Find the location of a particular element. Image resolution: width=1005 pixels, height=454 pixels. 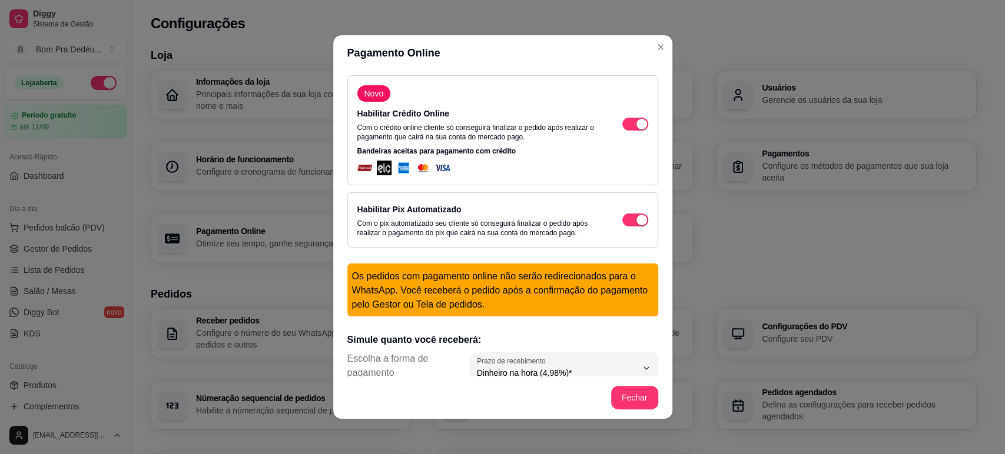

p: Os pedidos com pagamento online não serão redirecionados para o WhatsApp. Você receberá o pedido ... is located at coordinates (503, 291).